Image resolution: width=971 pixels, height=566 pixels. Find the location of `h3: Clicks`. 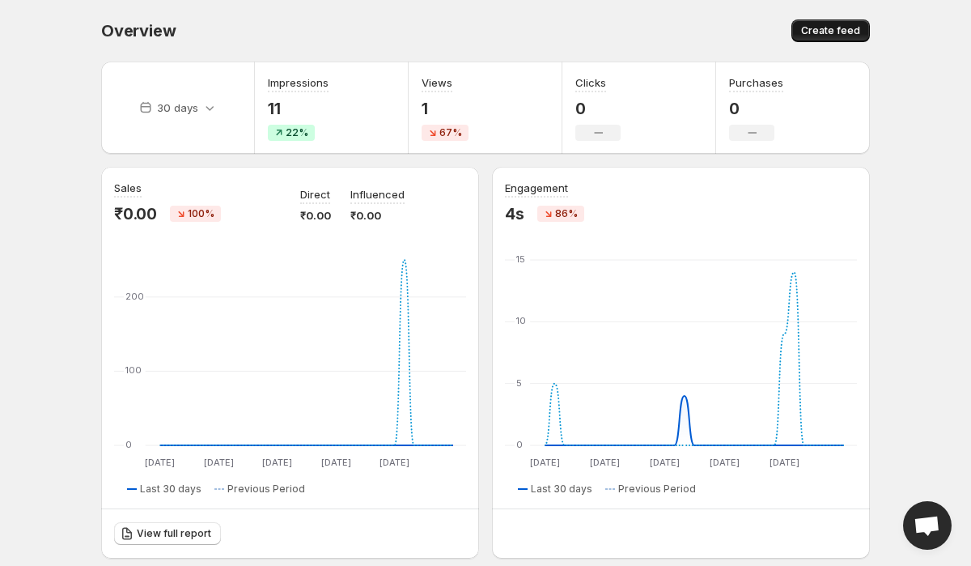

h3: Clicks is located at coordinates (591, 83).